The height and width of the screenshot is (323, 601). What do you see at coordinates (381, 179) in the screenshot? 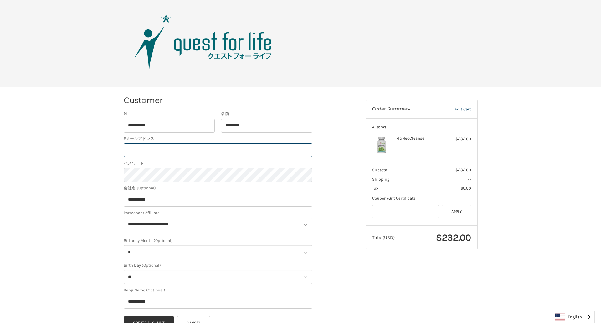
I see `span: Shipping` at bounding box center [381, 179].